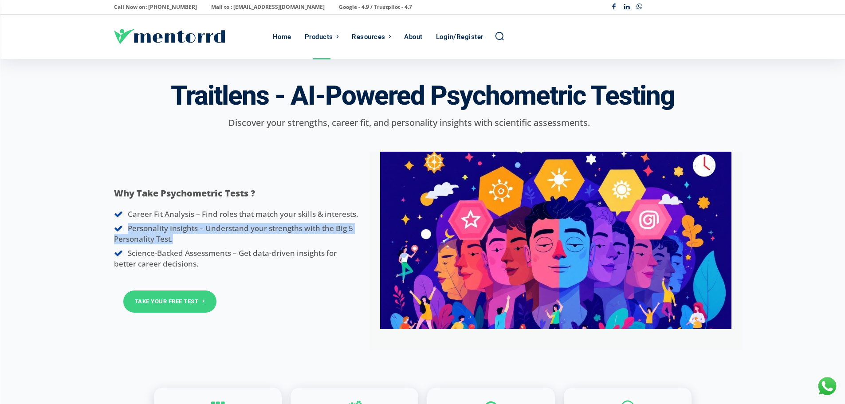 The image size is (845, 404). I want to click on div: Resources, so click(369, 37).